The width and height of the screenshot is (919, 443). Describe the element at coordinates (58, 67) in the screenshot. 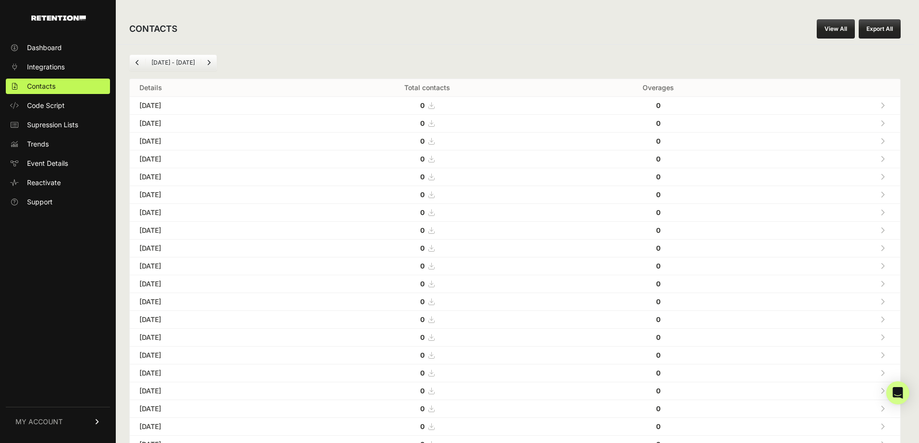

I see `a: Integrations` at that location.